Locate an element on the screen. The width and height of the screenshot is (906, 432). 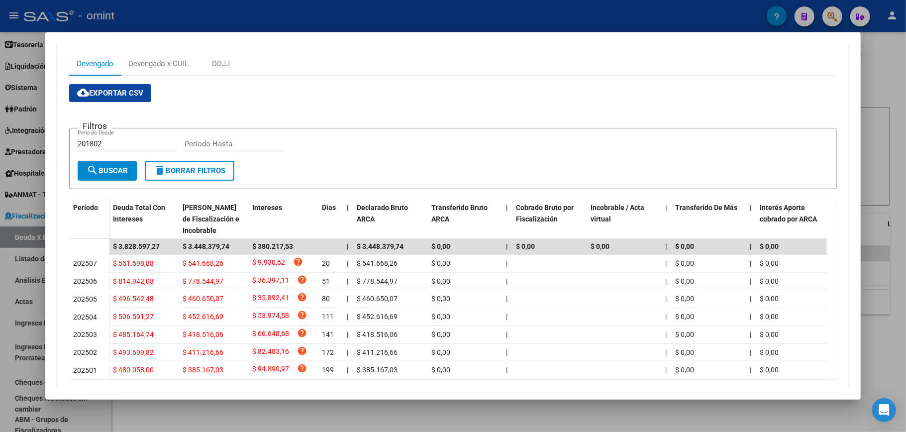
datatable-header-cell: Intereses is located at coordinates (283, 219).